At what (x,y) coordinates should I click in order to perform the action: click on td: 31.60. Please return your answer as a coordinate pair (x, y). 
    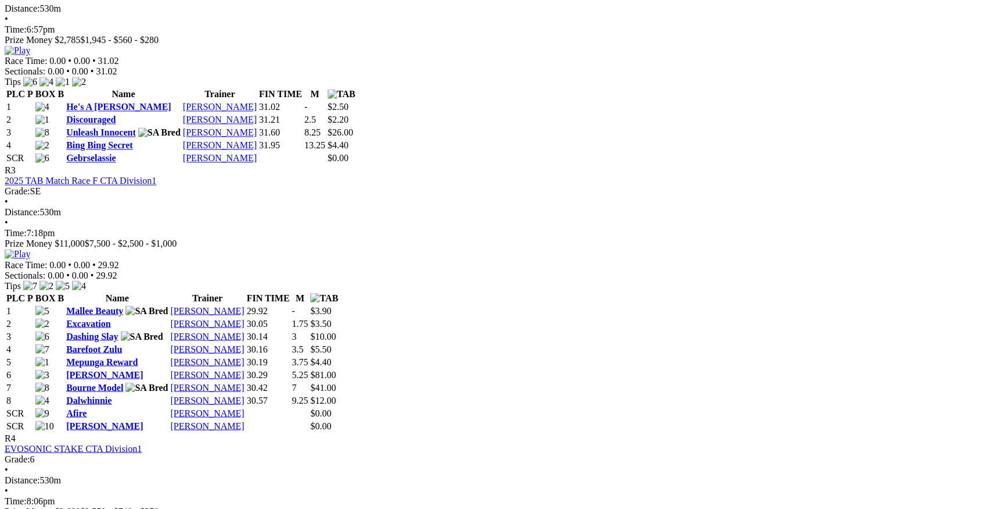
    Looking at the image, I should click on (281, 133).